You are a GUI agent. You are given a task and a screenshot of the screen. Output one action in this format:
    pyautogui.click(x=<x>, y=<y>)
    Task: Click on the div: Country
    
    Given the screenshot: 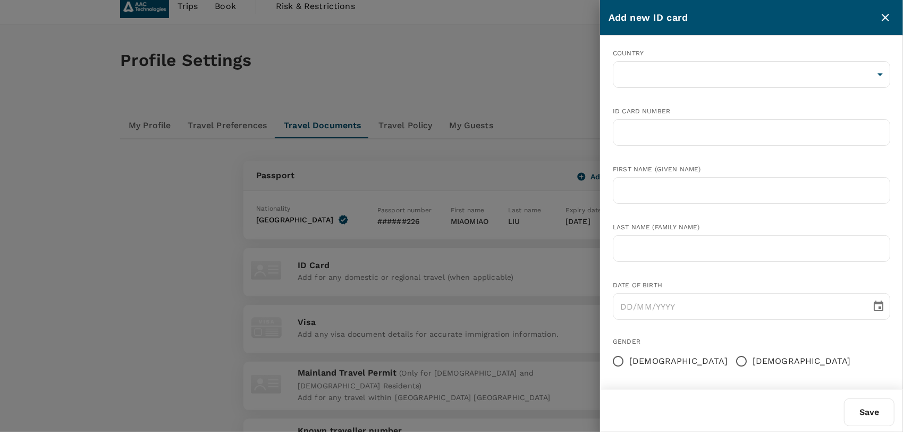 What is the action you would take?
    pyautogui.click(x=752, y=54)
    